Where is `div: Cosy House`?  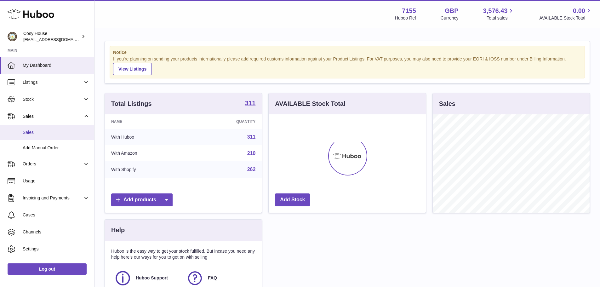
div: Cosy House is located at coordinates (52, 37).